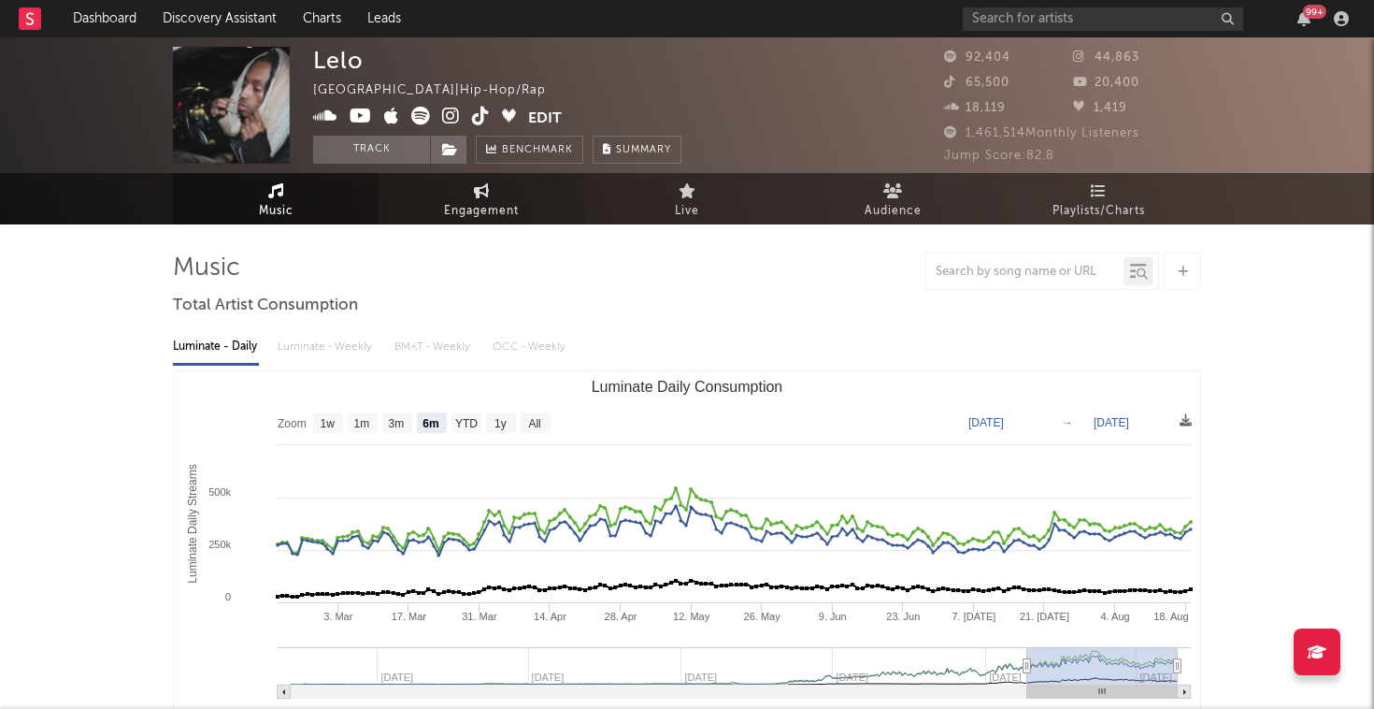  I want to click on text: 4. Aug, so click(1115, 616).